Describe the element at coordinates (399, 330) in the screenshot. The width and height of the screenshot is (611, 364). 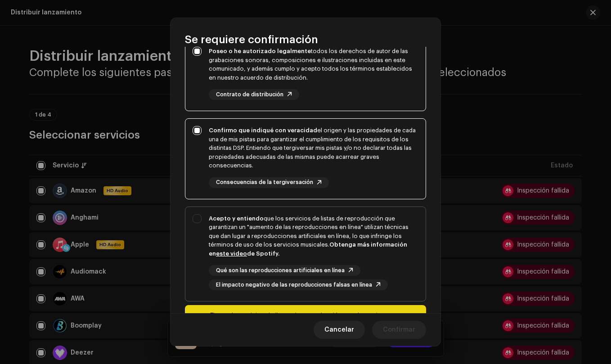
I see `button: Confirmar` at that location.